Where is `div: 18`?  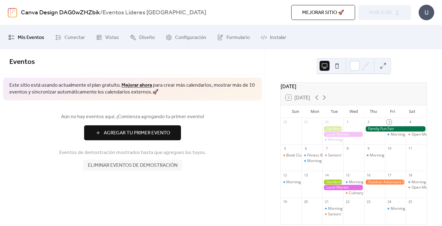 div: 18 is located at coordinates (410, 175).